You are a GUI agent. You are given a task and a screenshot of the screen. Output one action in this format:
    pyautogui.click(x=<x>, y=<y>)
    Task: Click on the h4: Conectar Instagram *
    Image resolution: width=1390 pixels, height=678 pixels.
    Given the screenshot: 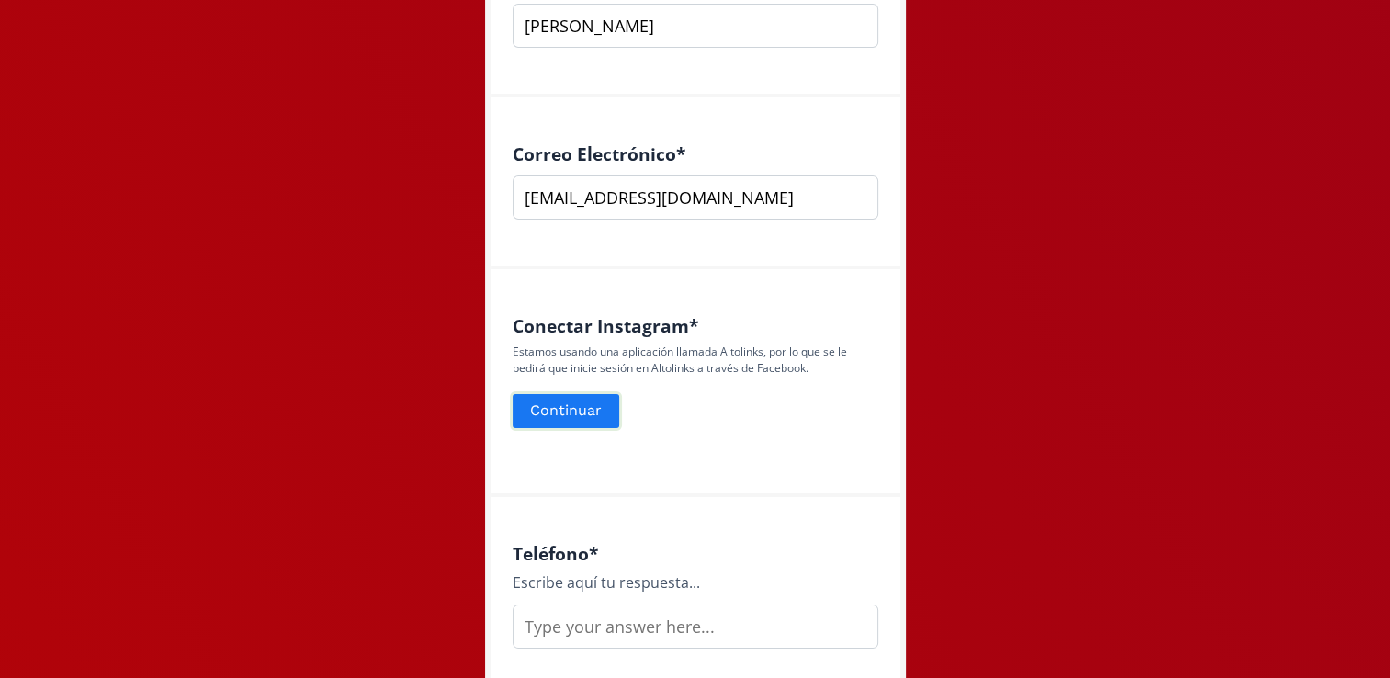 What is the action you would take?
    pyautogui.click(x=696, y=325)
    